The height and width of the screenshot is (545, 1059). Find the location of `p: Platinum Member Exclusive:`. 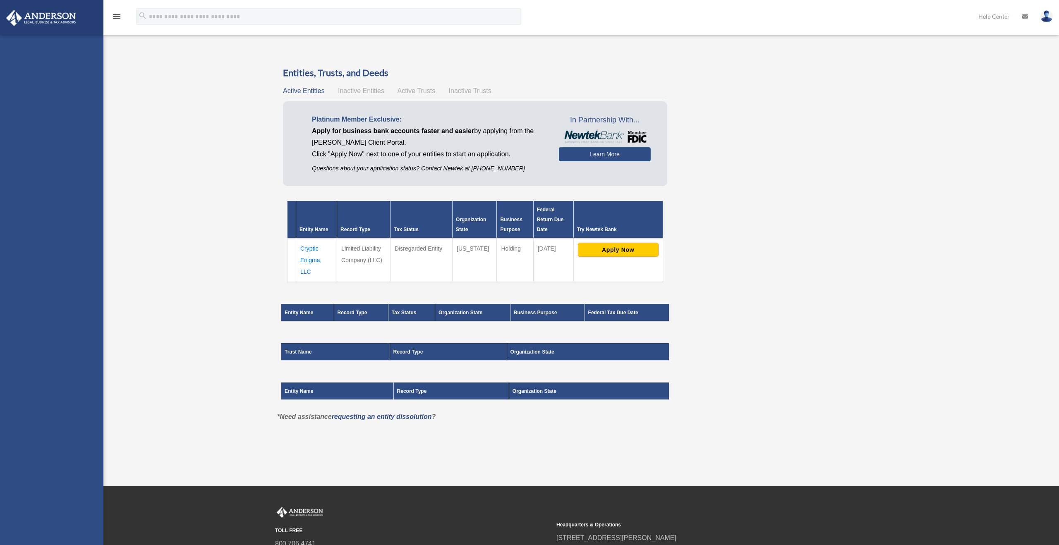

p: Platinum Member Exclusive: is located at coordinates (429, 120).